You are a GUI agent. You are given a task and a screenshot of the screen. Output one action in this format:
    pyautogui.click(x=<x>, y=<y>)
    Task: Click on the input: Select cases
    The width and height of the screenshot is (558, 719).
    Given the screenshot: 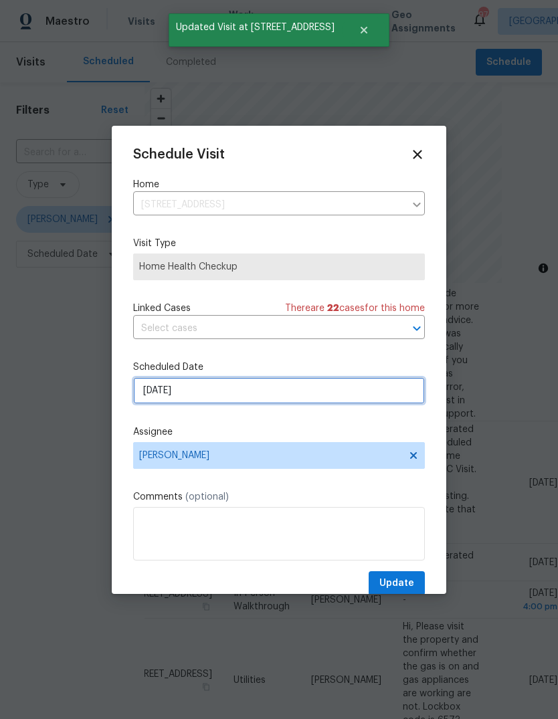 What is the action you would take?
    pyautogui.click(x=260, y=329)
    